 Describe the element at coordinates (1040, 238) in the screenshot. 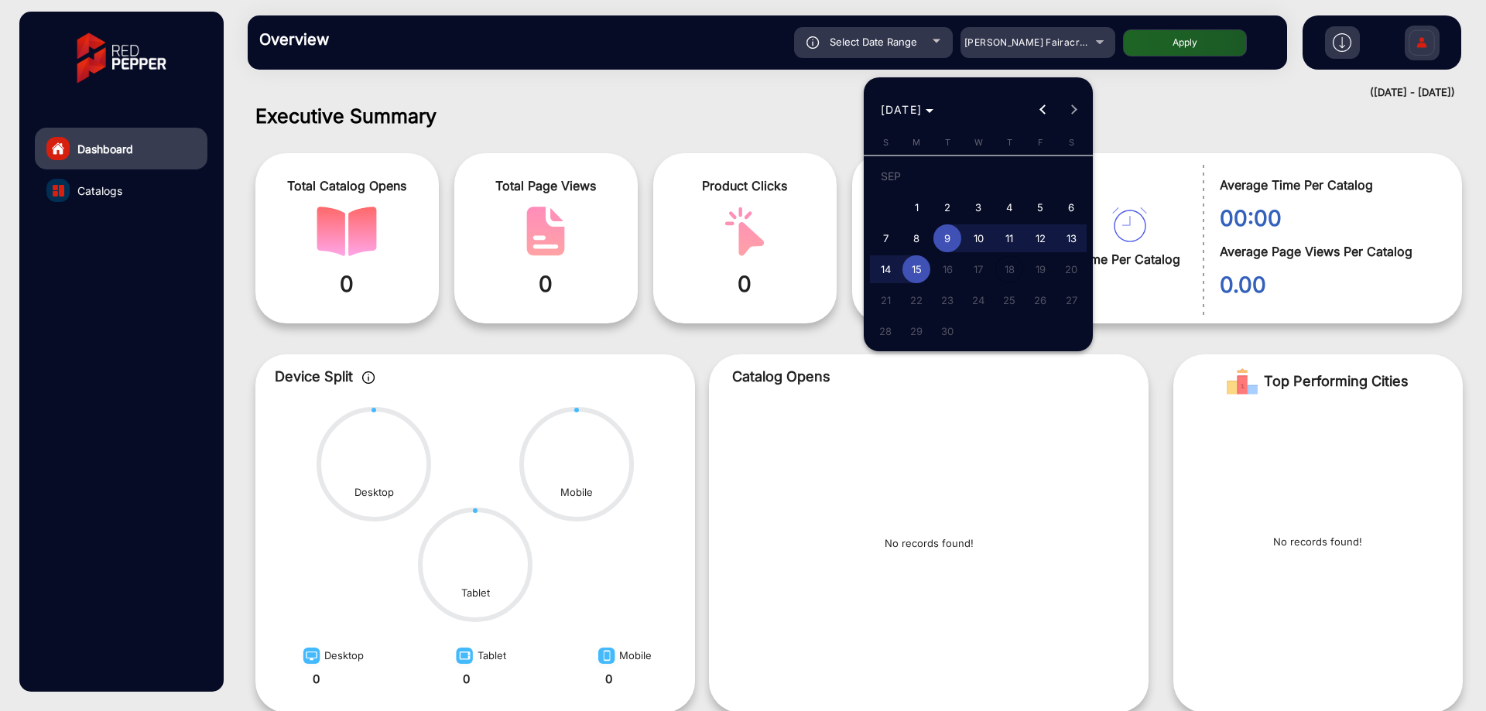

I see `button: September 12, 2025` at that location.